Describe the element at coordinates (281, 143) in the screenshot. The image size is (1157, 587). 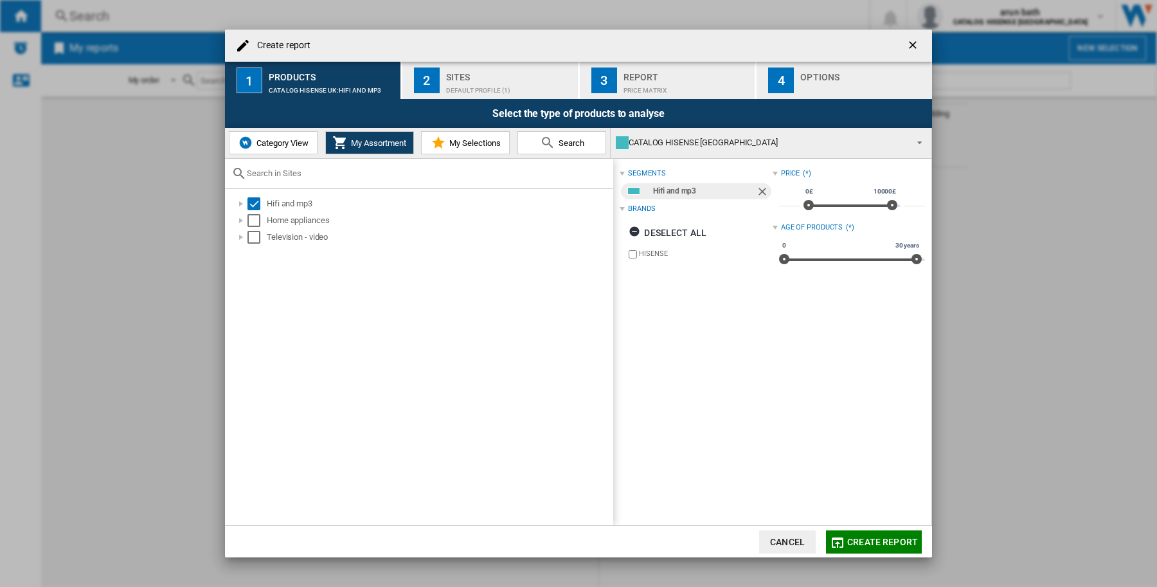
I see `span: Category View` at that location.